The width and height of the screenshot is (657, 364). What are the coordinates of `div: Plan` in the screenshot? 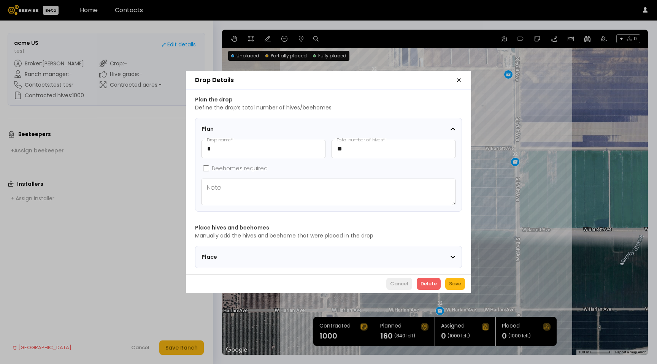 It's located at (326, 129).